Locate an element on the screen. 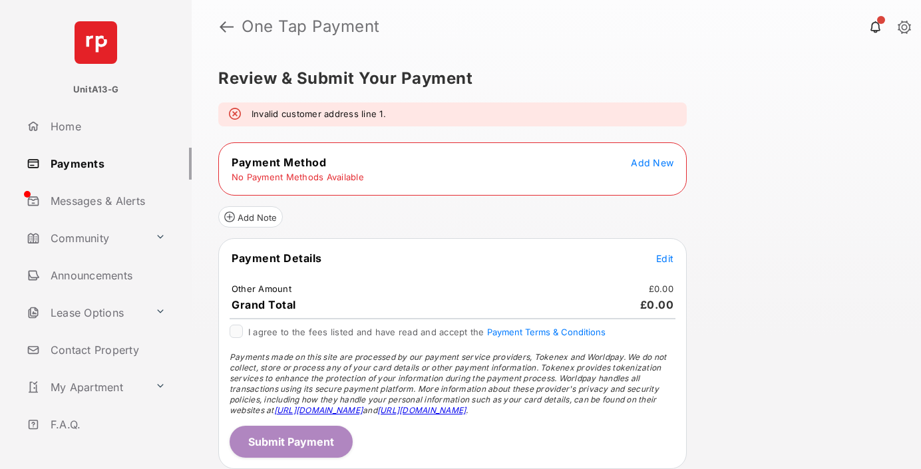 Image resolution: width=921 pixels, height=469 pixels. button: Edit is located at coordinates (665, 258).